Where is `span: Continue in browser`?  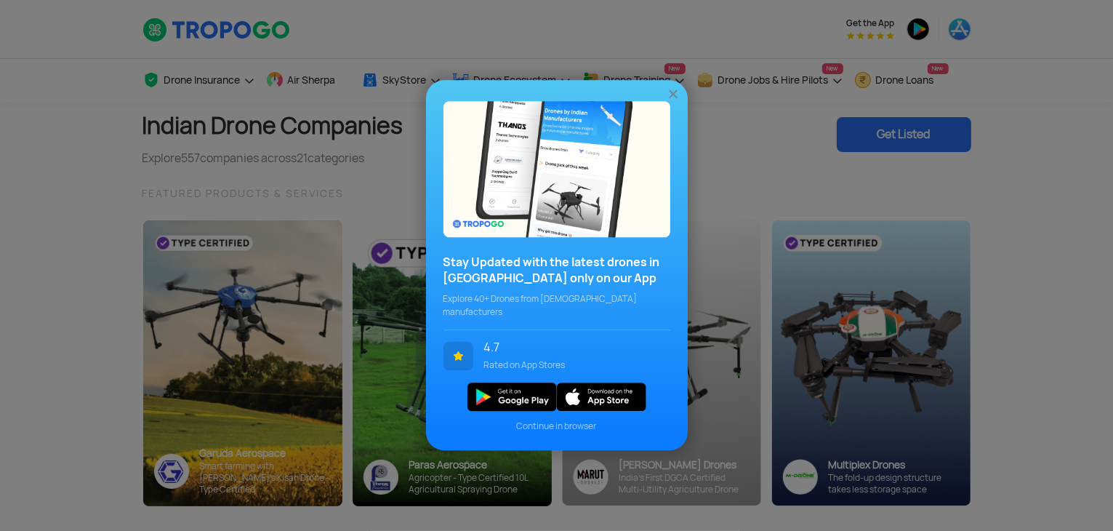 span: Continue in browser is located at coordinates (557, 427).